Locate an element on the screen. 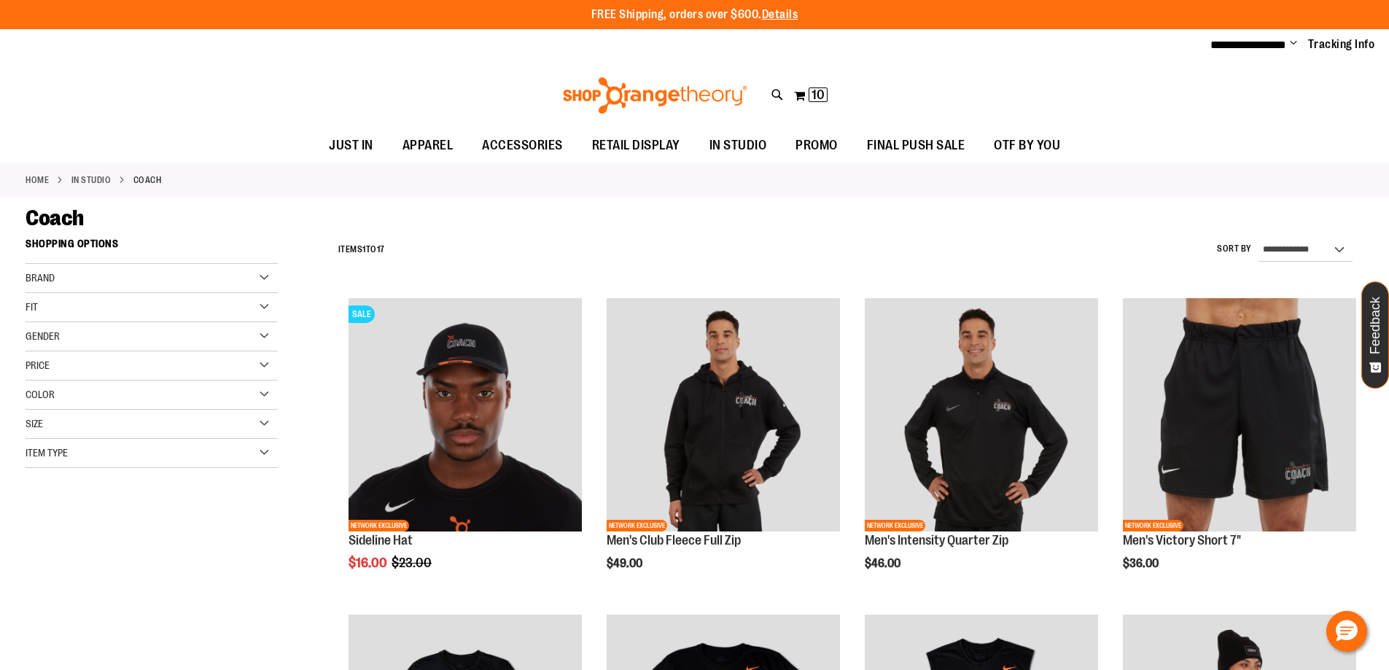 This screenshot has width=1389, height=670. button: Account menu is located at coordinates (1294, 44).